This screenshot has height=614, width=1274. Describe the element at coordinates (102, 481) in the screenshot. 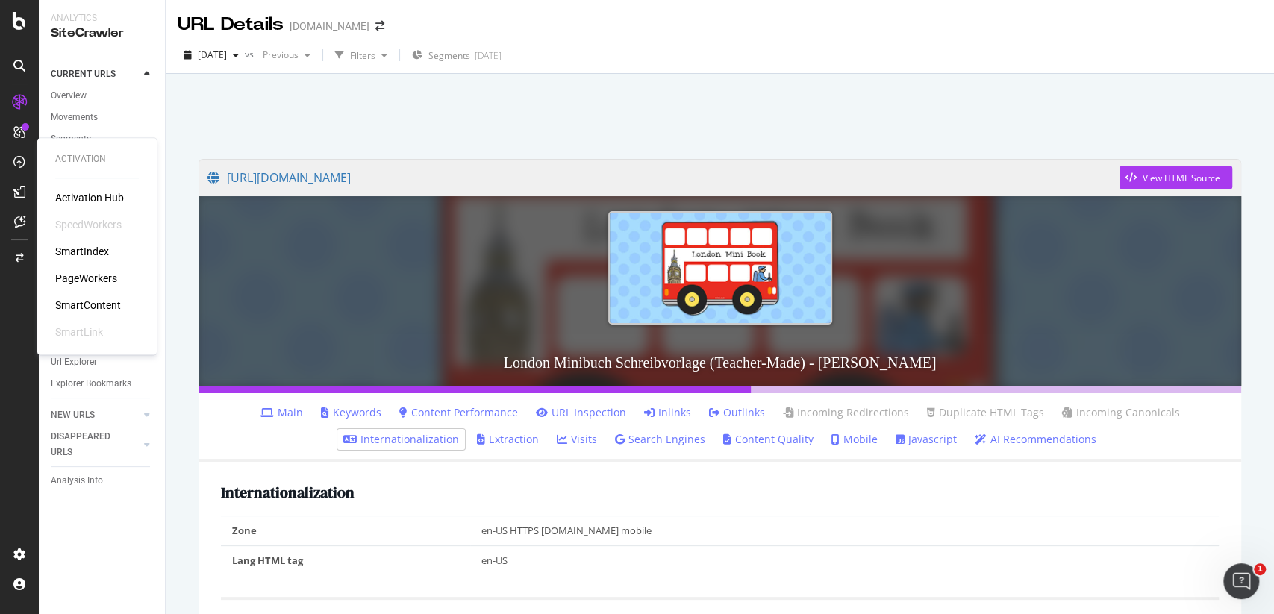

I see `a: Analysis Info` at that location.